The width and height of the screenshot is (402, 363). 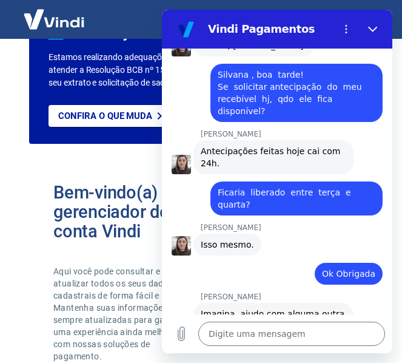 I want to click on a: Confira o que muda, so click(x=112, y=116).